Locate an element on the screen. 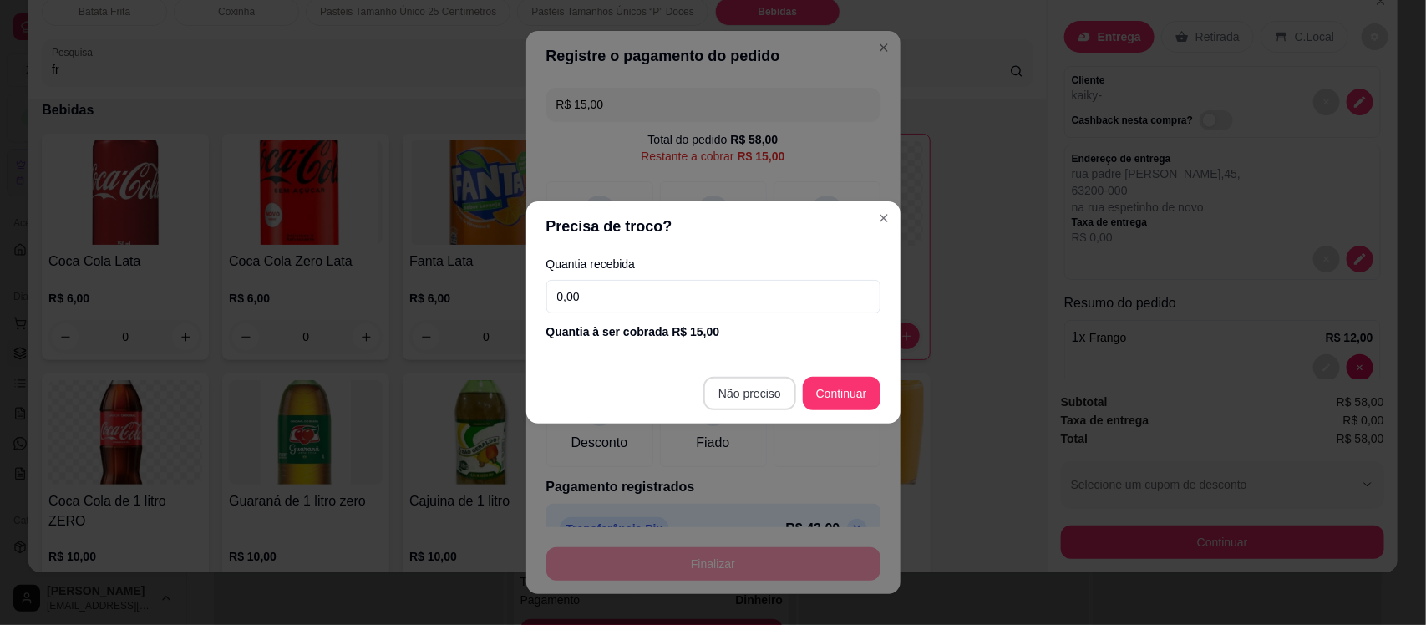  div: Quantia à ser cobrada R$ 15,00 is located at coordinates (713, 332).